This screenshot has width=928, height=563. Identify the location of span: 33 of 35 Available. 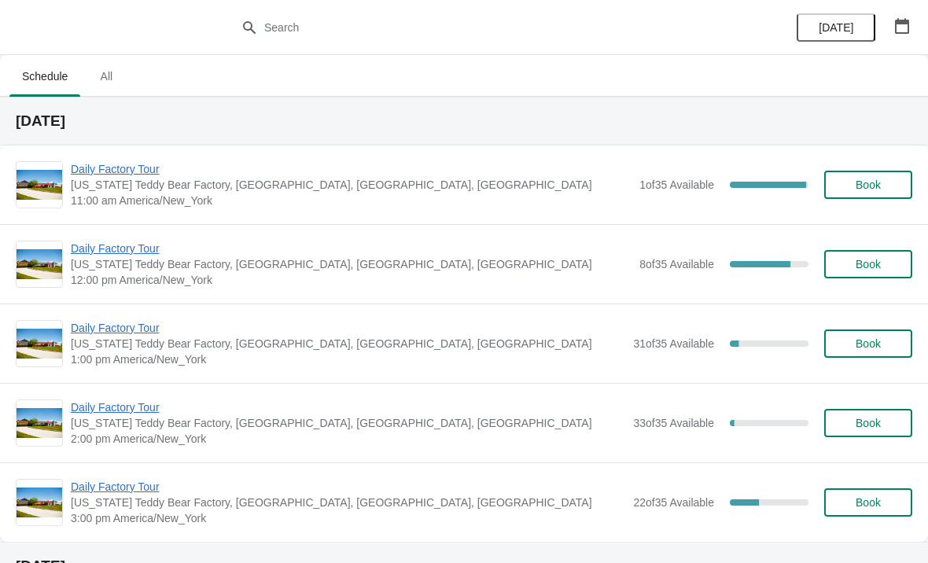
(673, 423).